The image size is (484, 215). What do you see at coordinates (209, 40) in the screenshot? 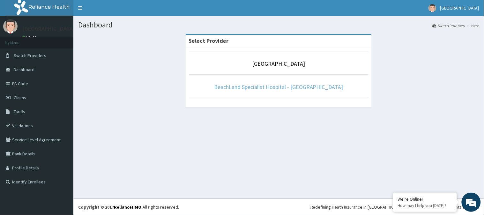
I see `strong: Select Provider` at bounding box center [209, 40].